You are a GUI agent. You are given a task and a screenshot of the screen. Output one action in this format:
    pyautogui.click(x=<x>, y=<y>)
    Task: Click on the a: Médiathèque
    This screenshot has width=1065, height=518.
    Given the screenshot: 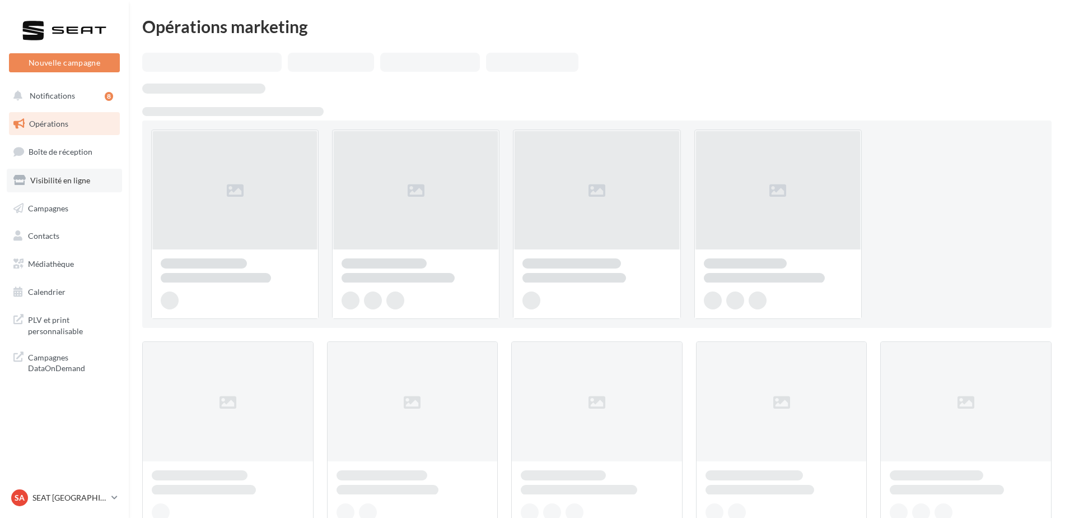 What is the action you would take?
    pyautogui.click(x=64, y=264)
    